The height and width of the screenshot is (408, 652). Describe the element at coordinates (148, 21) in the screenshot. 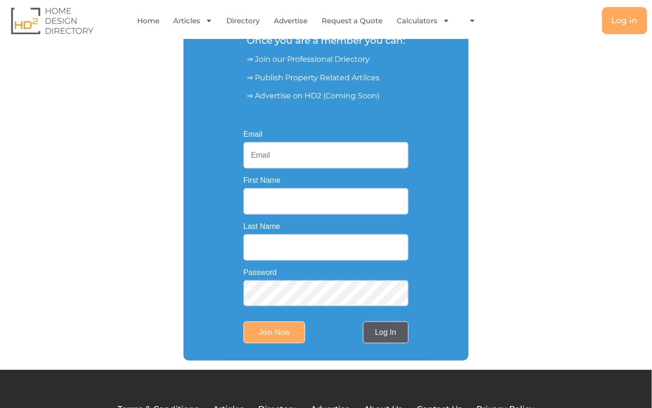

I see `a: Home` at that location.